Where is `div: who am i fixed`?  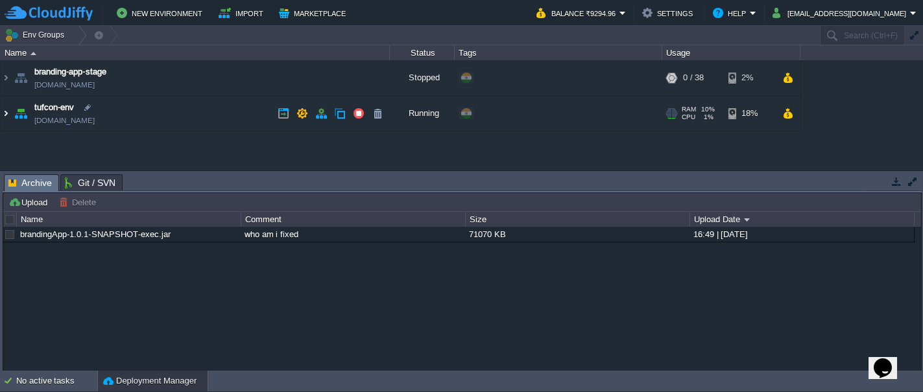
div: who am i fixed is located at coordinates (353, 234).